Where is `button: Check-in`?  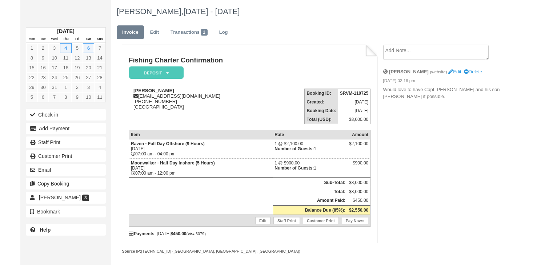
button: Check-in is located at coordinates (66, 115).